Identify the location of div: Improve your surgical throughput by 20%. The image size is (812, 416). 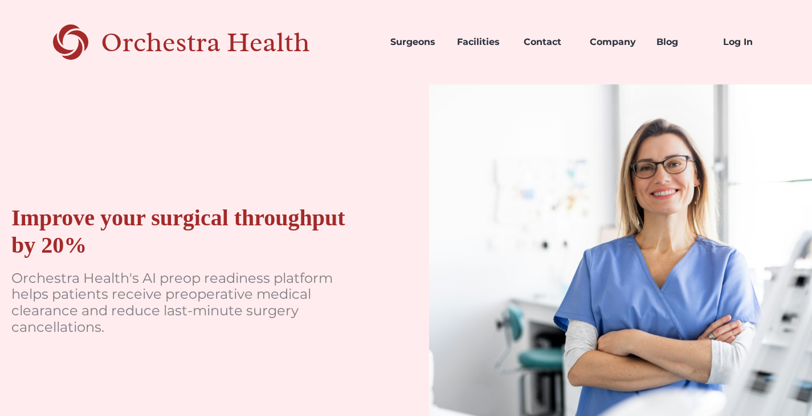
(191, 232).